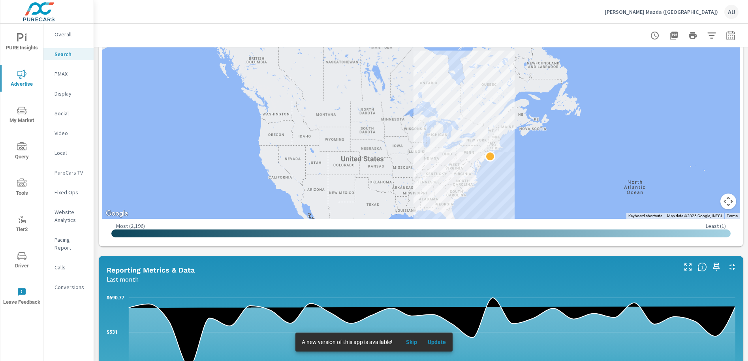 The width and height of the screenshot is (748, 361). I want to click on div: Local, so click(68, 153).